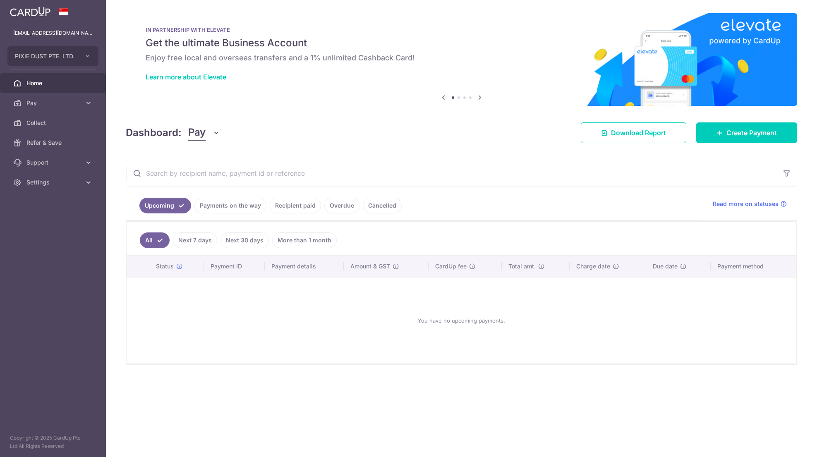 Image resolution: width=817 pixels, height=457 pixels. Describe the element at coordinates (746, 133) in the screenshot. I see `a: Create Payment` at that location.